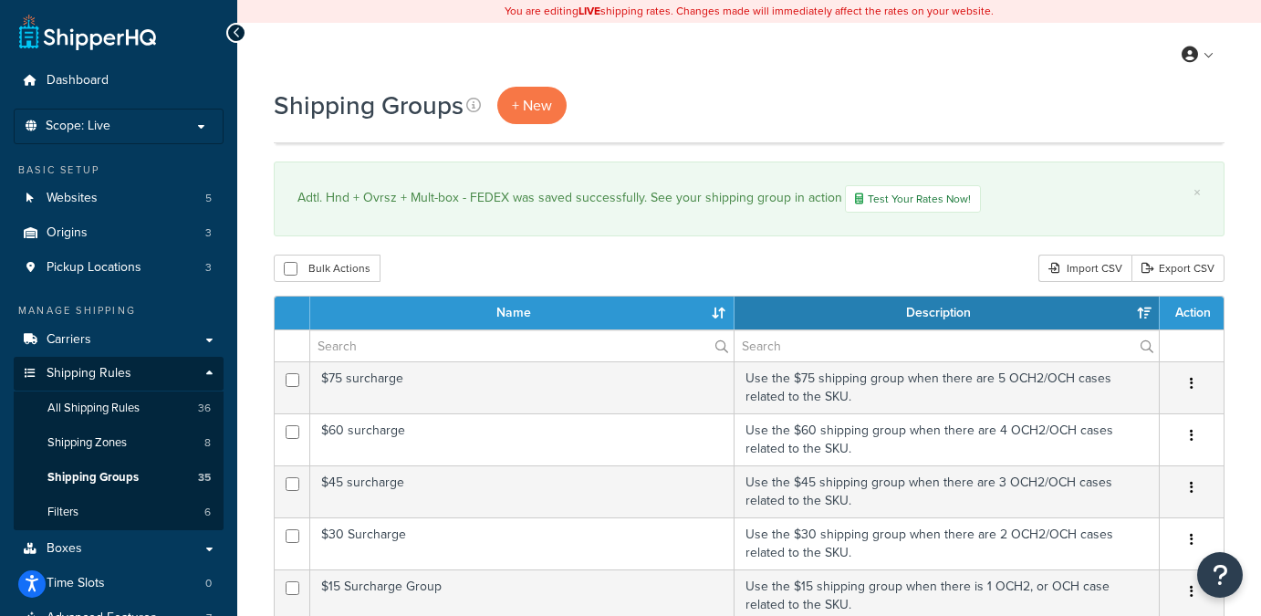 Image resolution: width=1261 pixels, height=616 pixels. I want to click on td: $75 surcharge, so click(522, 387).